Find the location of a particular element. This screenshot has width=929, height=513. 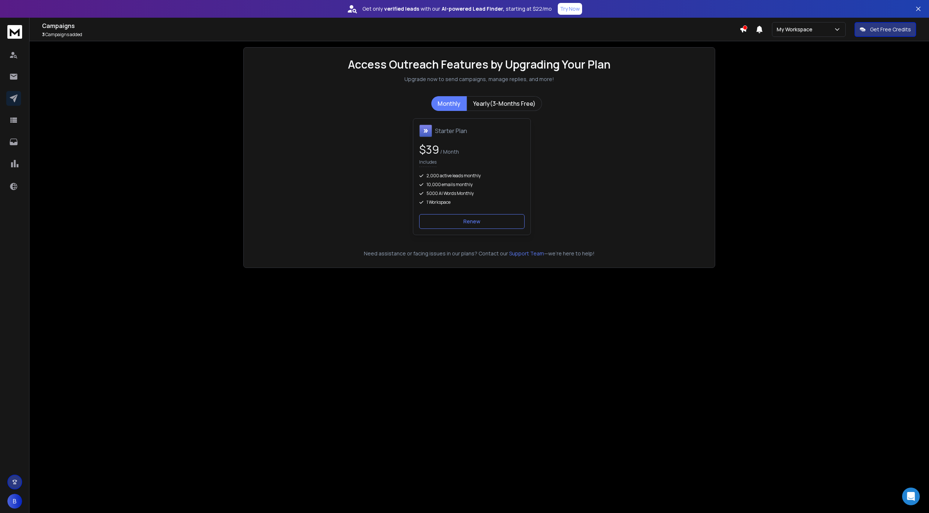

strong: verified leads is located at coordinates (402, 9).